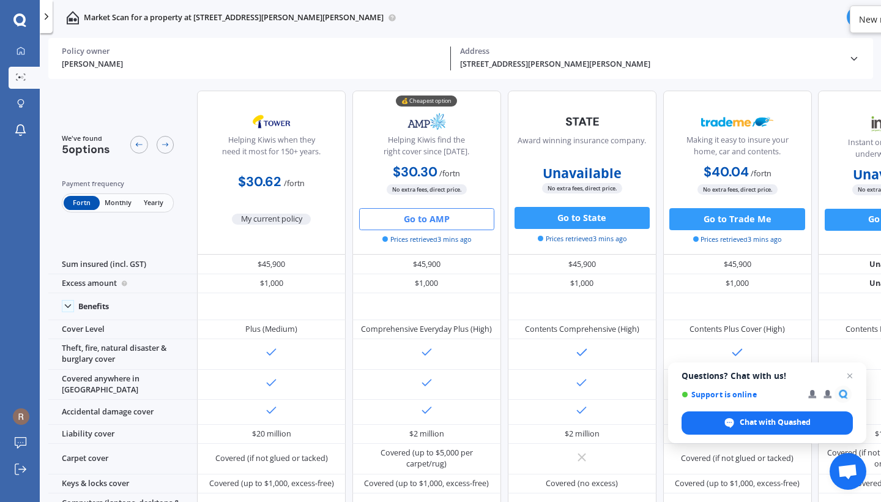 The image size is (881, 502). I want to click on span: Fortn, so click(81, 202).